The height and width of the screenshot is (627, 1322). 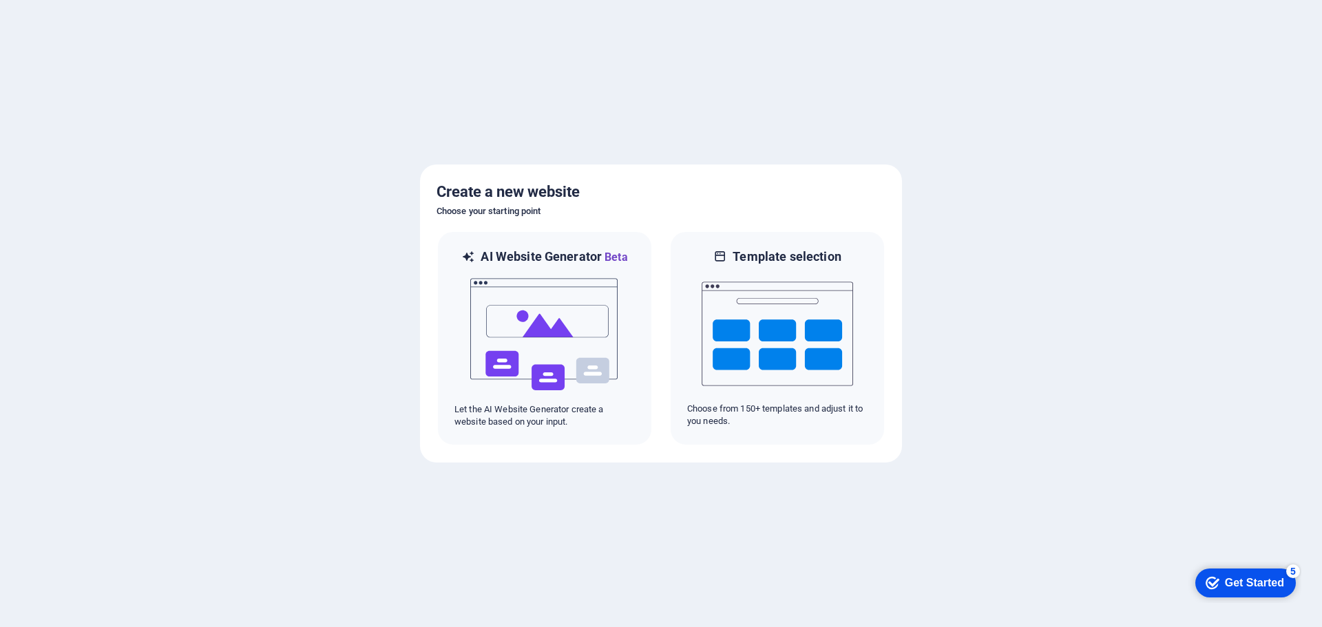 What do you see at coordinates (786, 257) in the screenshot?
I see `h6: Template selection` at bounding box center [786, 257].